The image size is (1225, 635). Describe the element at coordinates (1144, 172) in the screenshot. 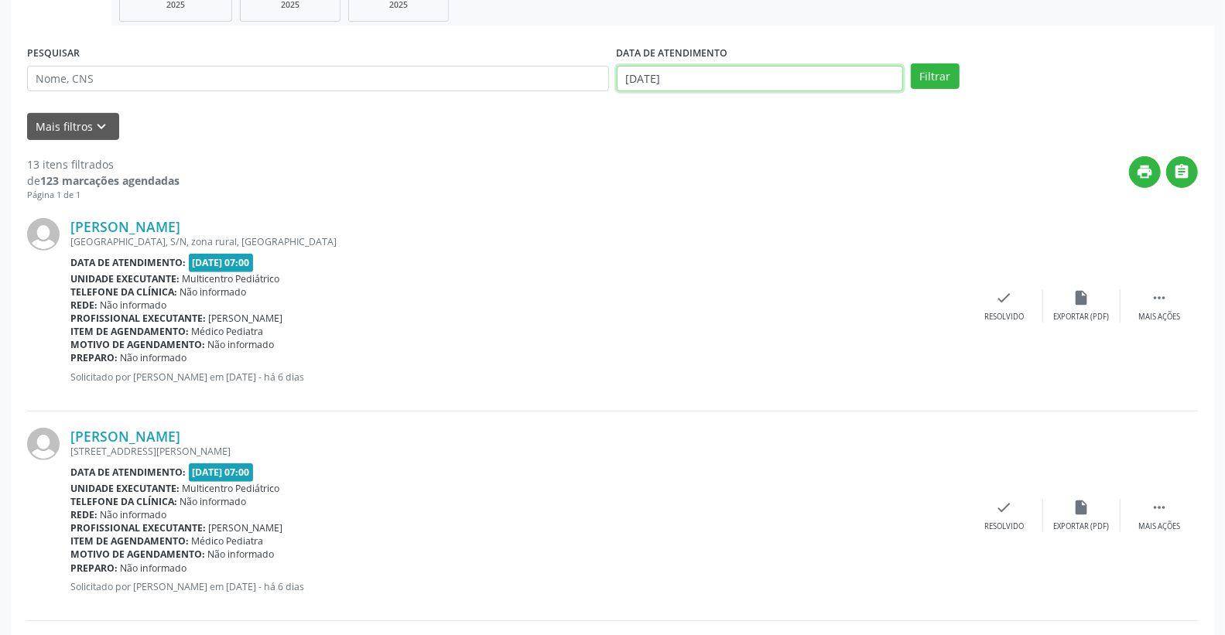

I see `button: print` at that location.